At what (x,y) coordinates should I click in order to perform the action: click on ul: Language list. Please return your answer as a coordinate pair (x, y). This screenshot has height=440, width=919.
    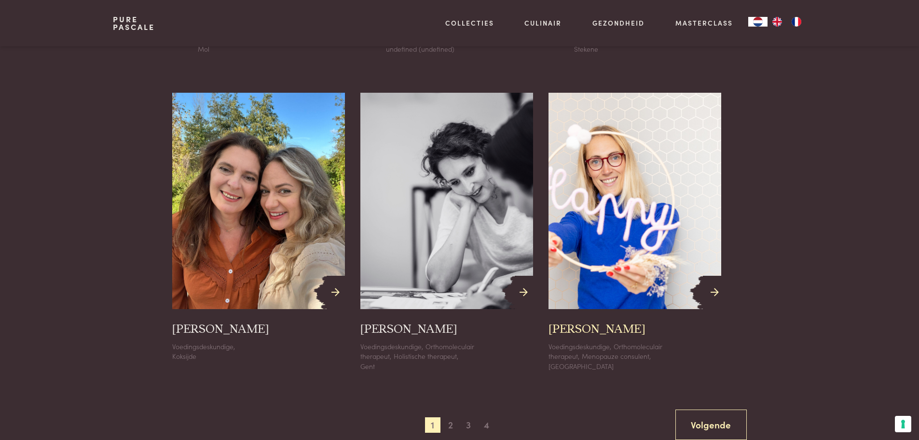
    Looking at the image, I should click on (787, 22).